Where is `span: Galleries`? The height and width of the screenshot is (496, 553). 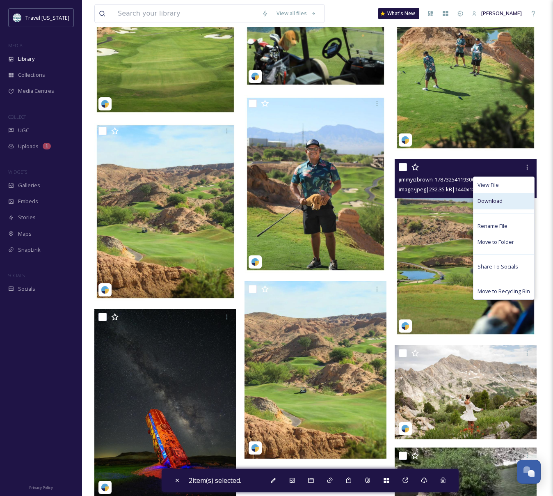
span: Galleries is located at coordinates (29, 185).